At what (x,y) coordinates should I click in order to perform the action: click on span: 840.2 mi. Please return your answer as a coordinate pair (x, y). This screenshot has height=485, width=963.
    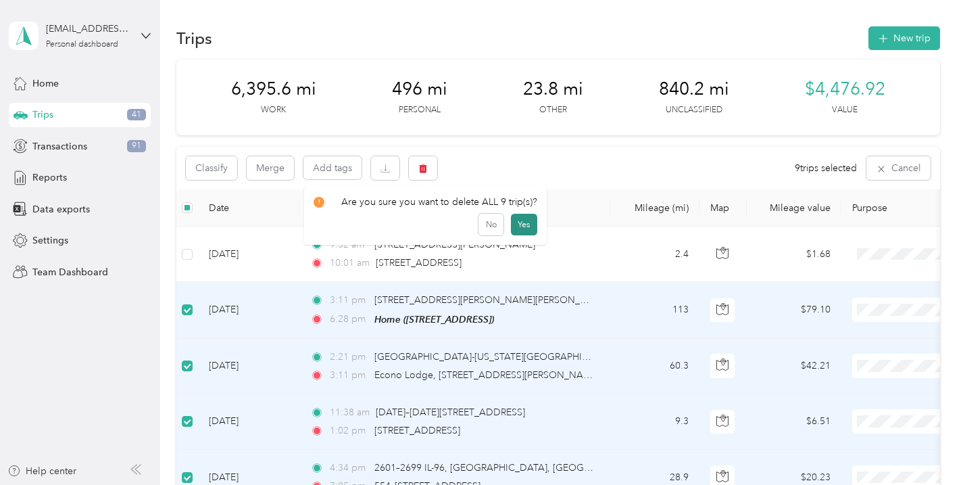
    Looking at the image, I should click on (694, 89).